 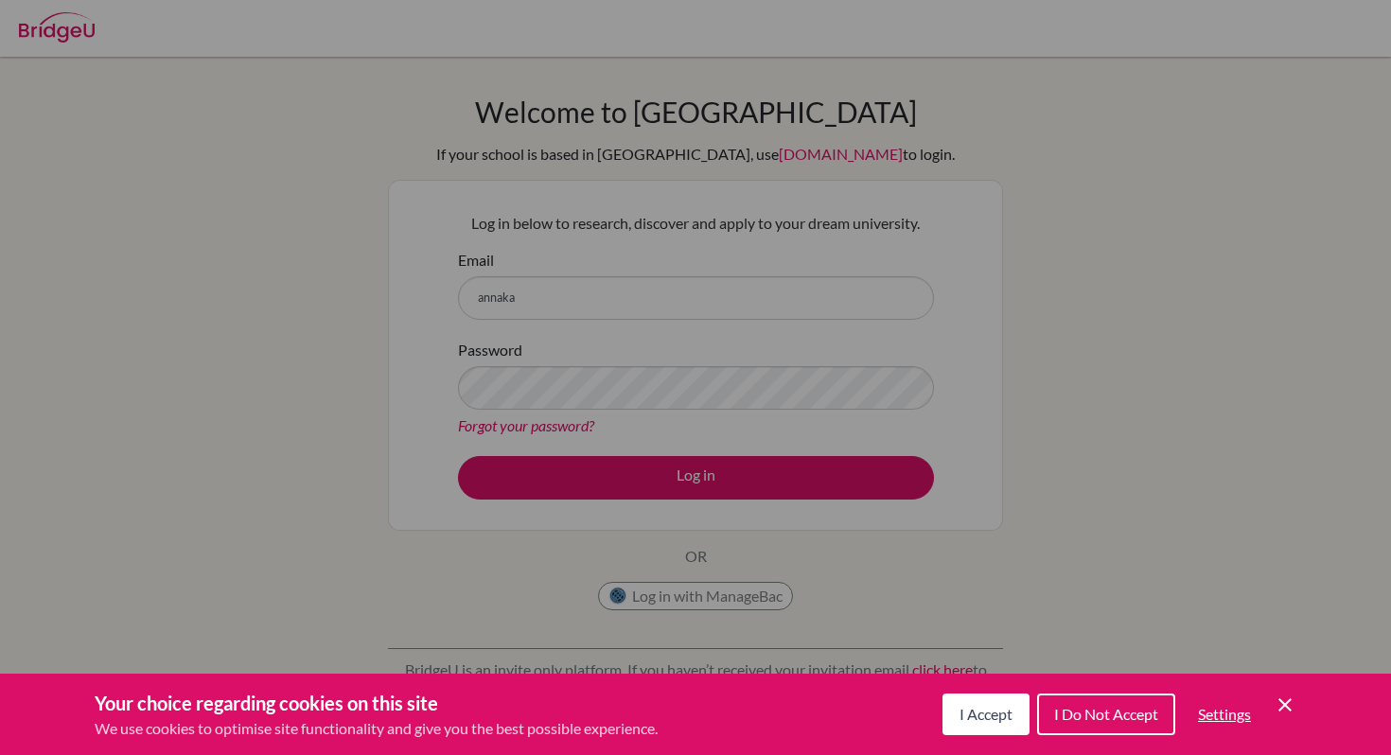 What do you see at coordinates (1224, 713) in the screenshot?
I see `span: Settings` at bounding box center [1224, 713].